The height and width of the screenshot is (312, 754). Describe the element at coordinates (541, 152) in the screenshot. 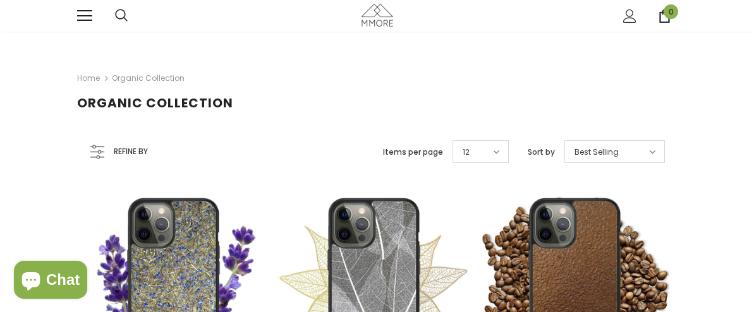

I see `label: Sort by` at that location.